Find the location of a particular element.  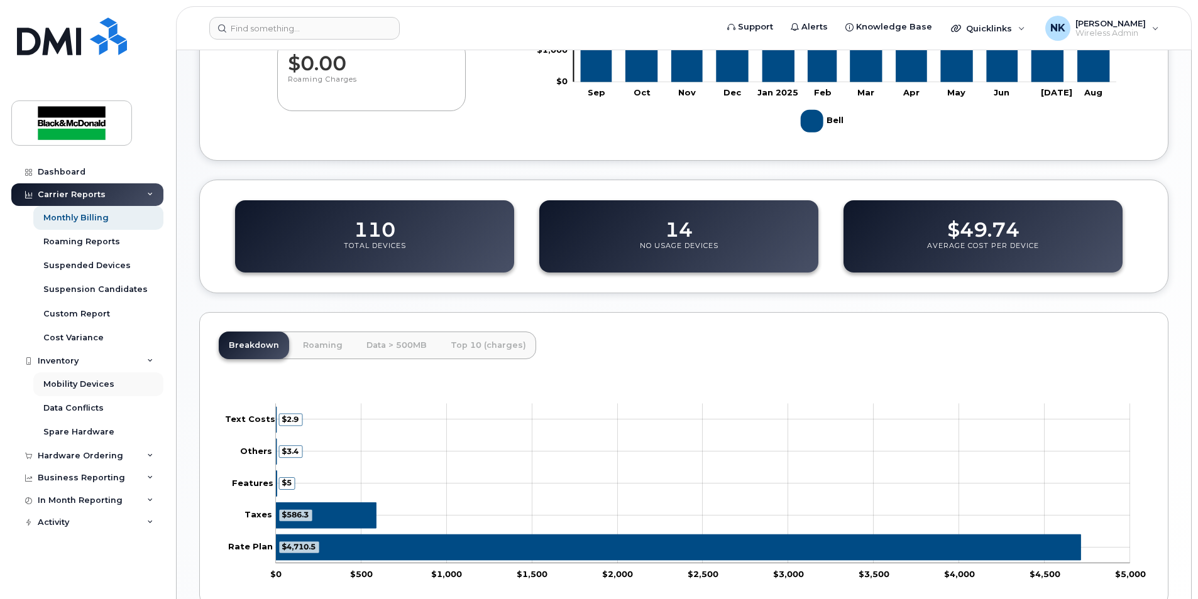

p: Total Devices is located at coordinates (375, 253).